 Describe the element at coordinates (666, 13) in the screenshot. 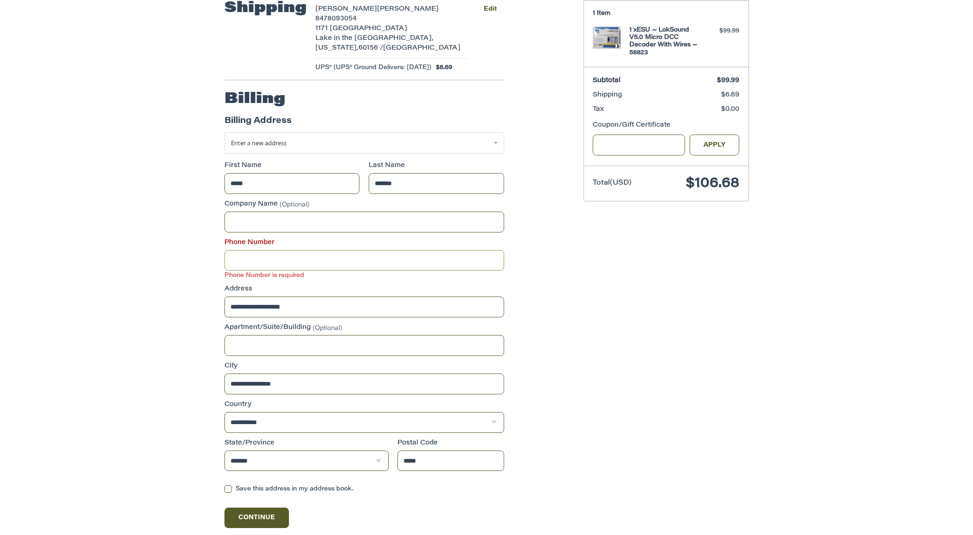

I see `h3: 1 Item` at that location.